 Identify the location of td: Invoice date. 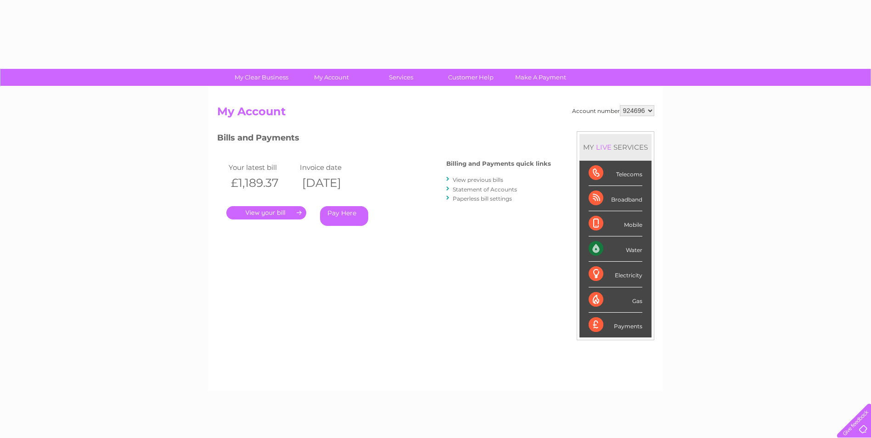
(333, 167).